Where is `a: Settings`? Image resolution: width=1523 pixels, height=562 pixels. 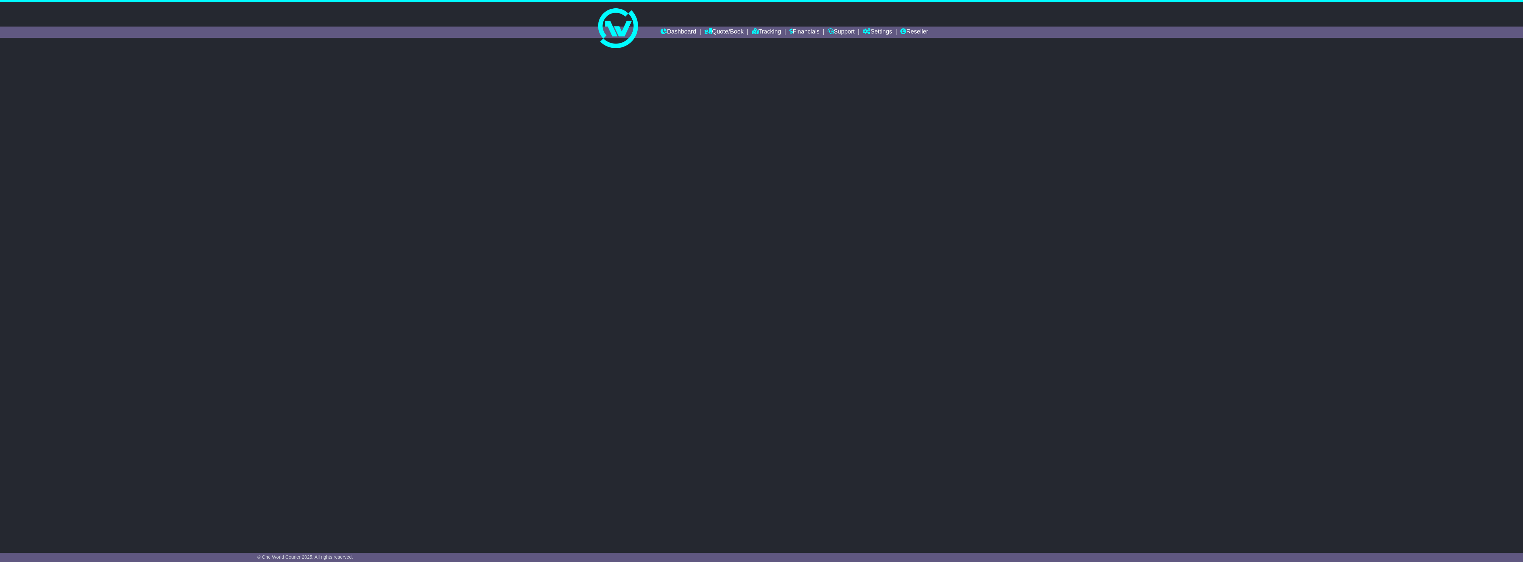
a: Settings is located at coordinates (877, 32).